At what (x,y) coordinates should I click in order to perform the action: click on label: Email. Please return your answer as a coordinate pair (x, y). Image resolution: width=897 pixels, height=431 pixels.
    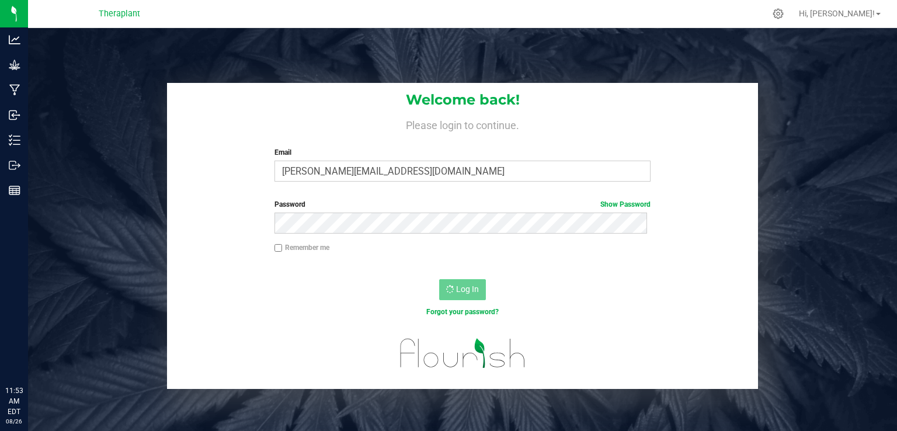
    Looking at the image, I should click on (462, 152).